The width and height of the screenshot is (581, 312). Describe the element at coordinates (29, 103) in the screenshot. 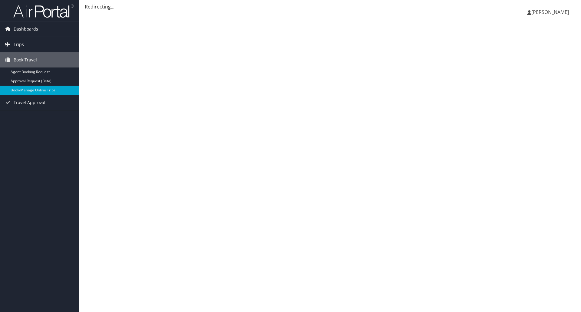

I see `span: Travel Approval` at that location.